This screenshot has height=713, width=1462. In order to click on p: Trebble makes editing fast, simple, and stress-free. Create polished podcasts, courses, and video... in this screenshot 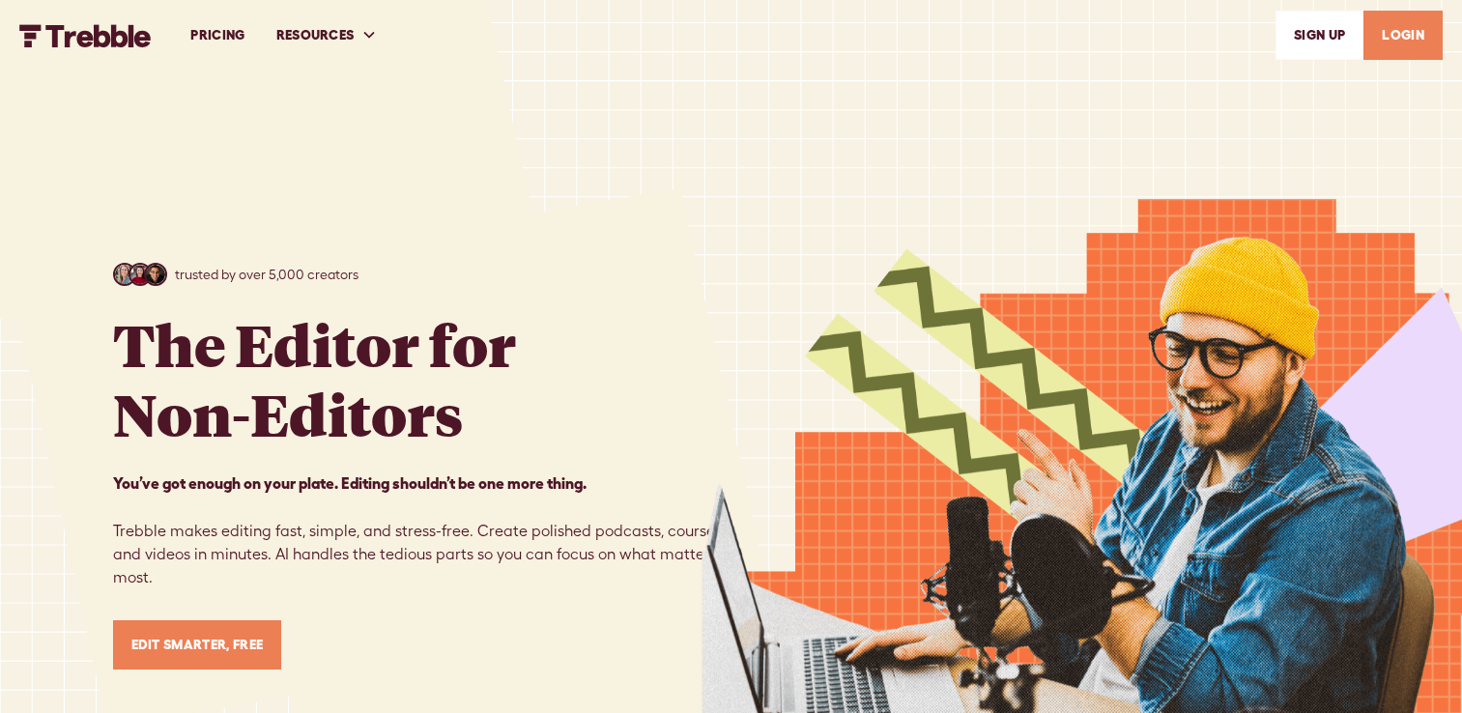, I will do `click(422, 531)`.